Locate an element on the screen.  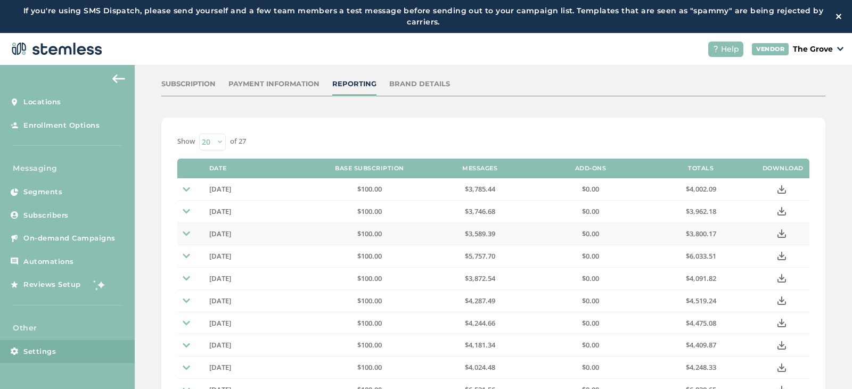
label: $3,800.17 is located at coordinates (701, 234).